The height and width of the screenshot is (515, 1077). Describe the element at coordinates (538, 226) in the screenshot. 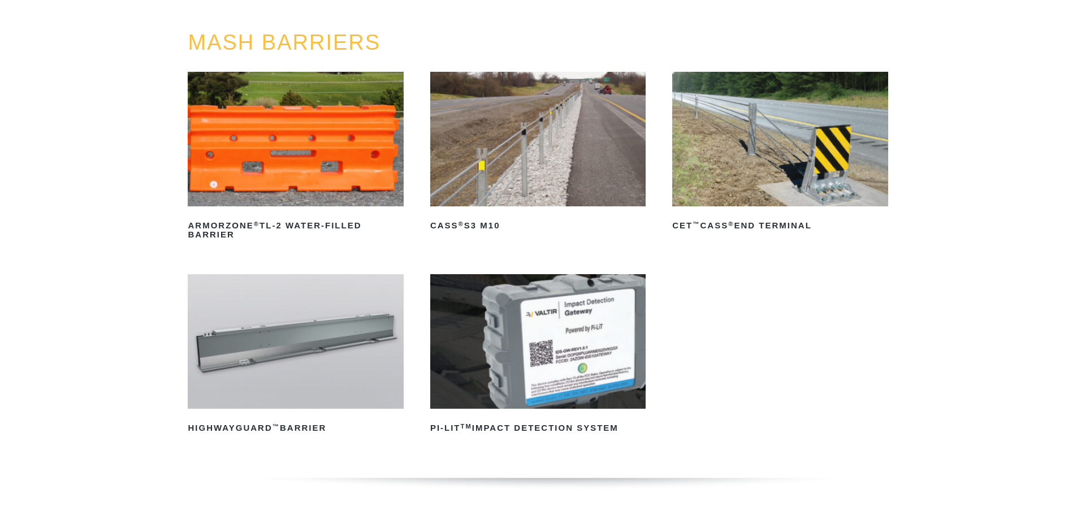

I see `h2: CASS S3 M10` at that location.